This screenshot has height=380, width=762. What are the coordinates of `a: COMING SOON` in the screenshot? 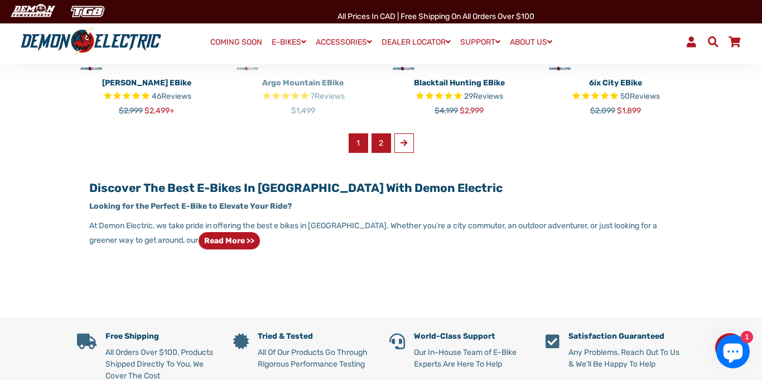 It's located at (236, 42).